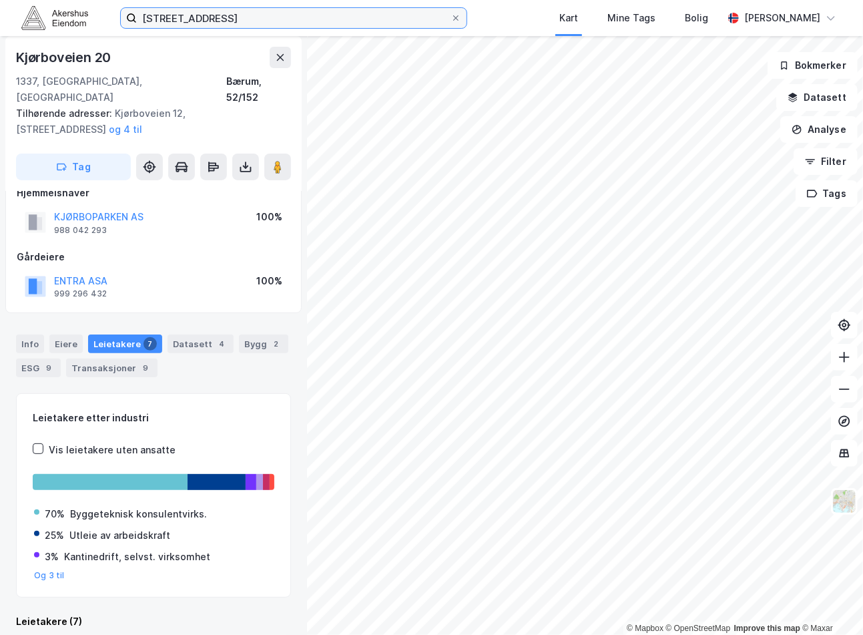 Image resolution: width=863 pixels, height=635 pixels. I want to click on button: Datasett, so click(817, 97).